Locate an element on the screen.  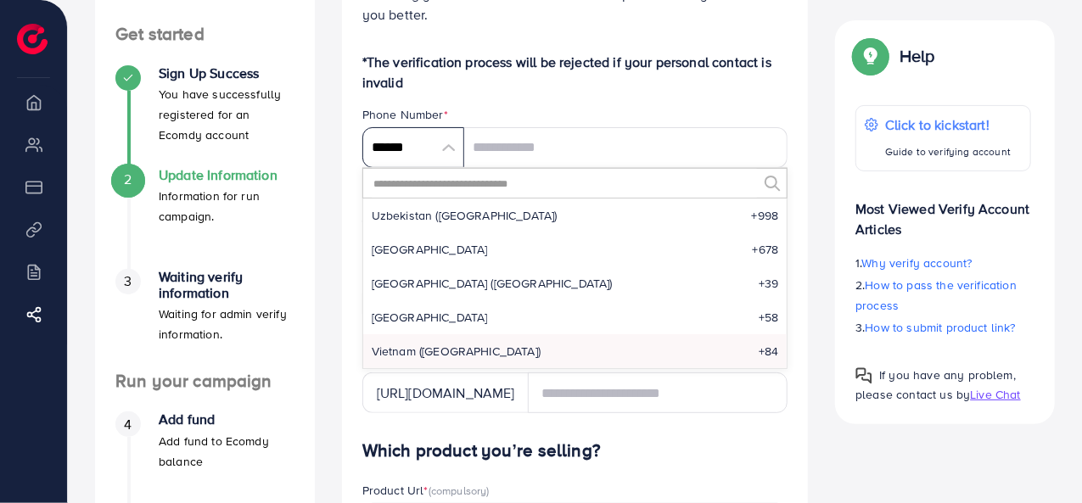
span: Why verify account? is located at coordinates (917, 263).